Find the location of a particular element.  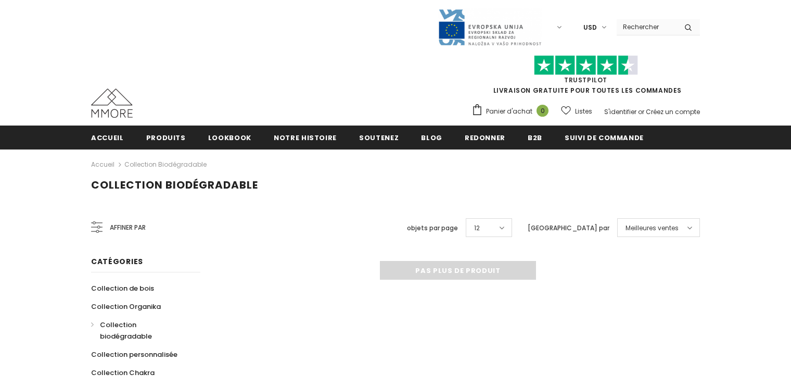

span: Accueil is located at coordinates (107, 137).